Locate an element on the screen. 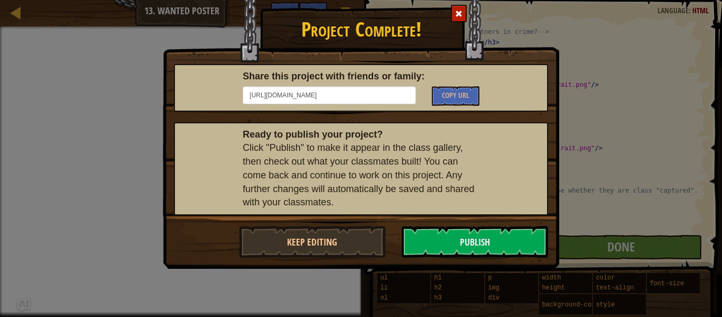 This screenshot has height=317, width=722. b: Share this project with friends or family: is located at coordinates (334, 76).